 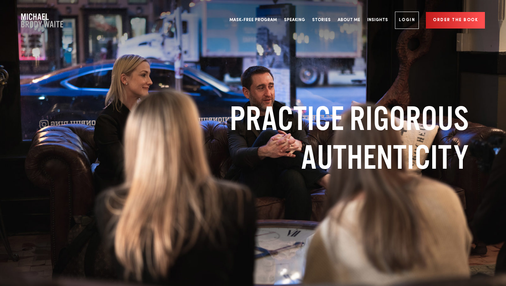 What do you see at coordinates (456, 20) in the screenshot?
I see `a: Order the book` at bounding box center [456, 20].